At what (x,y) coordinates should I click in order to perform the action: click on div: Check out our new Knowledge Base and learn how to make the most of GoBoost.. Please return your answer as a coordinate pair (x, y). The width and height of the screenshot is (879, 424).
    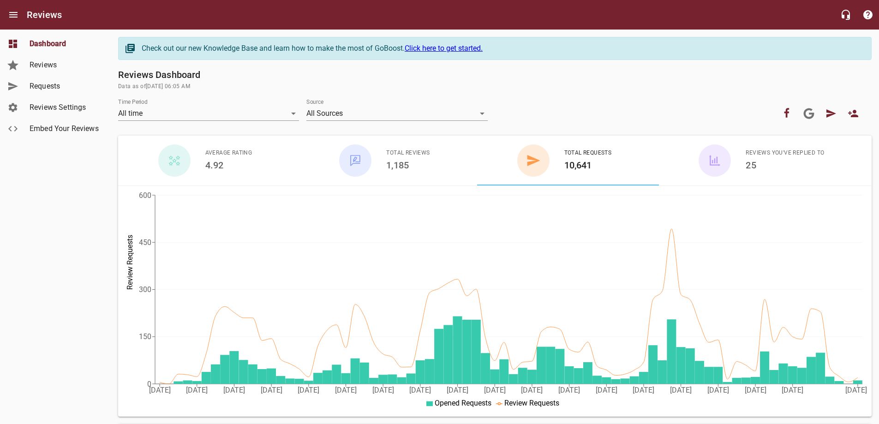
    Looking at the image, I should click on (501, 48).